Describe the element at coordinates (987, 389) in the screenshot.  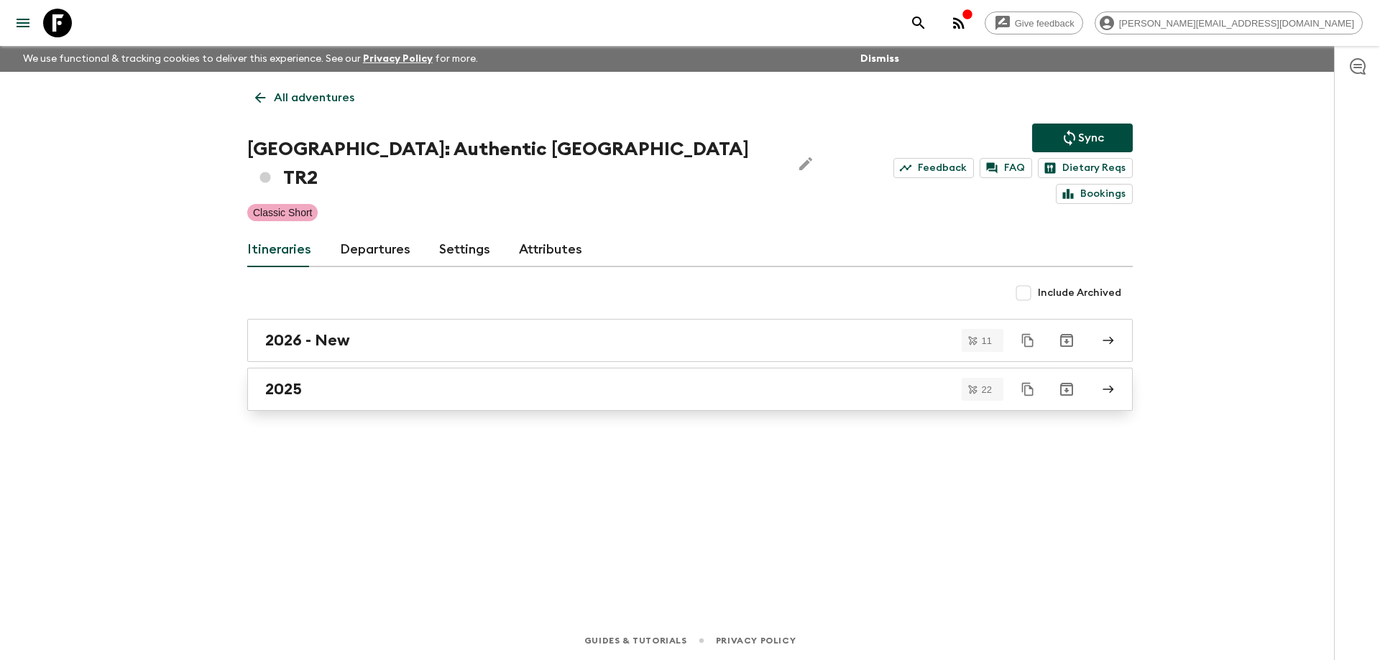
I see `span: 22` at that location.